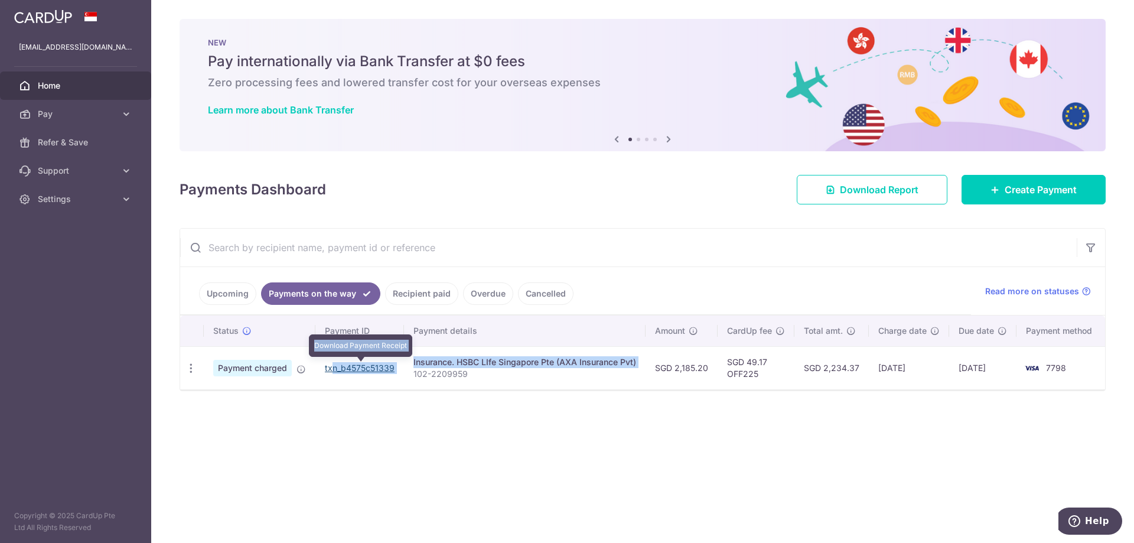 The width and height of the screenshot is (1134, 543). I want to click on a: Download Report, so click(871, 190).